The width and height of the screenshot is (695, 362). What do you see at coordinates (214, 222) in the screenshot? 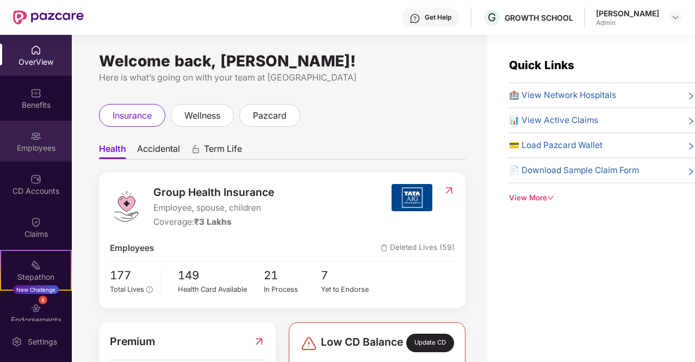
I see `div: Coverage:` at bounding box center [214, 222].